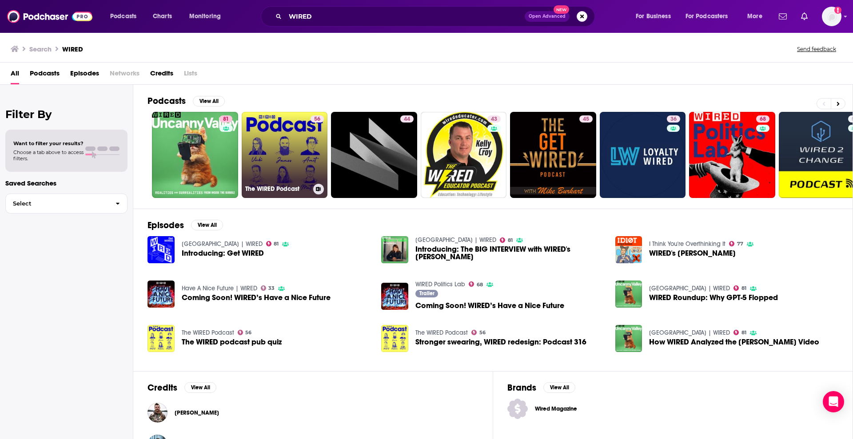  Describe the element at coordinates (834, 402) in the screenshot. I see `div: Open Intercom Messenger` at that location.